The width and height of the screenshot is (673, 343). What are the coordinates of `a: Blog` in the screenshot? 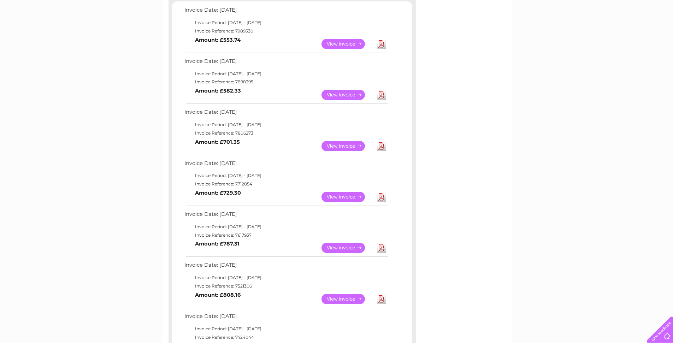 It's located at (616, 32).